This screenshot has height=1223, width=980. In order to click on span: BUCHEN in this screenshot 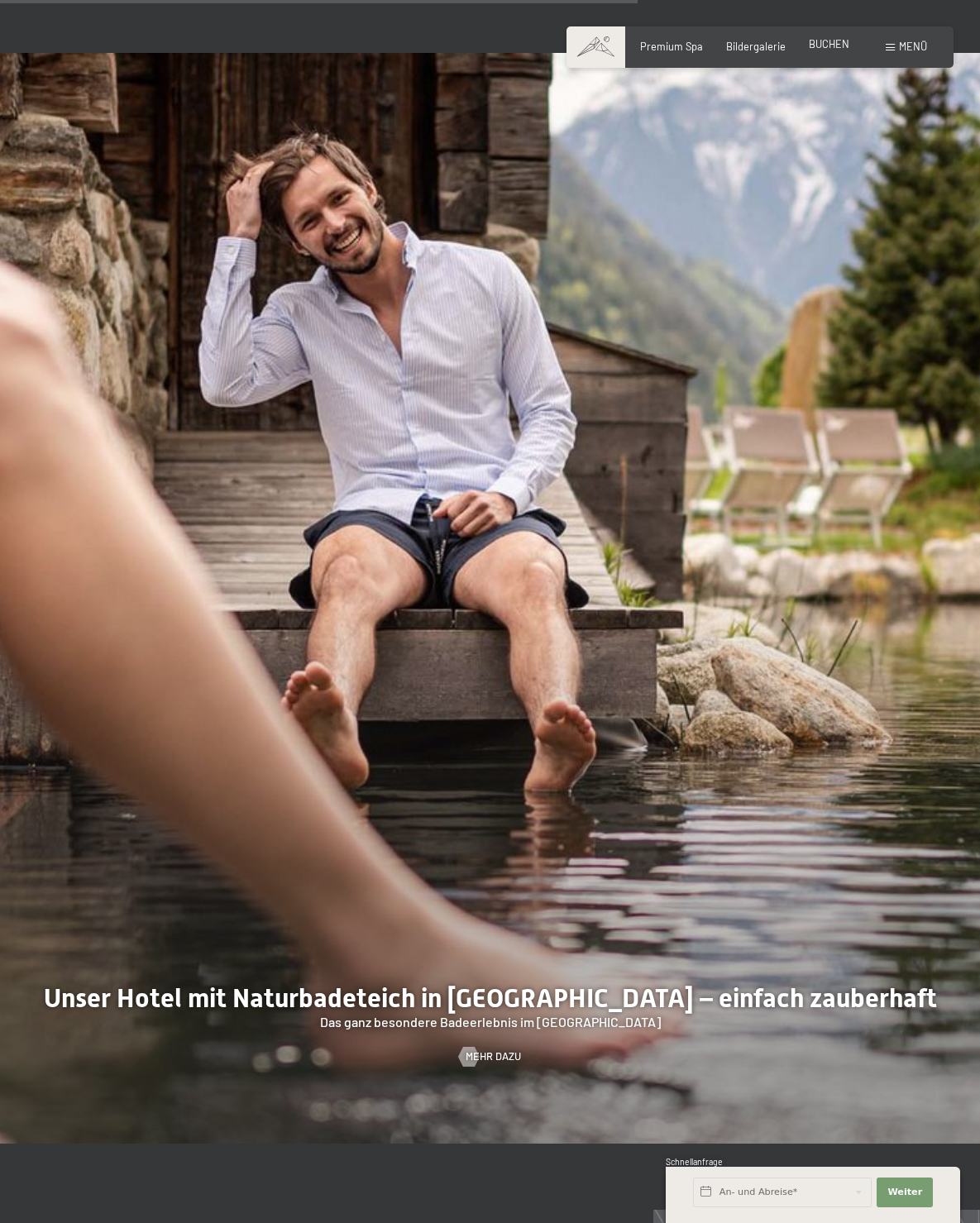, I will do `click(829, 44)`.